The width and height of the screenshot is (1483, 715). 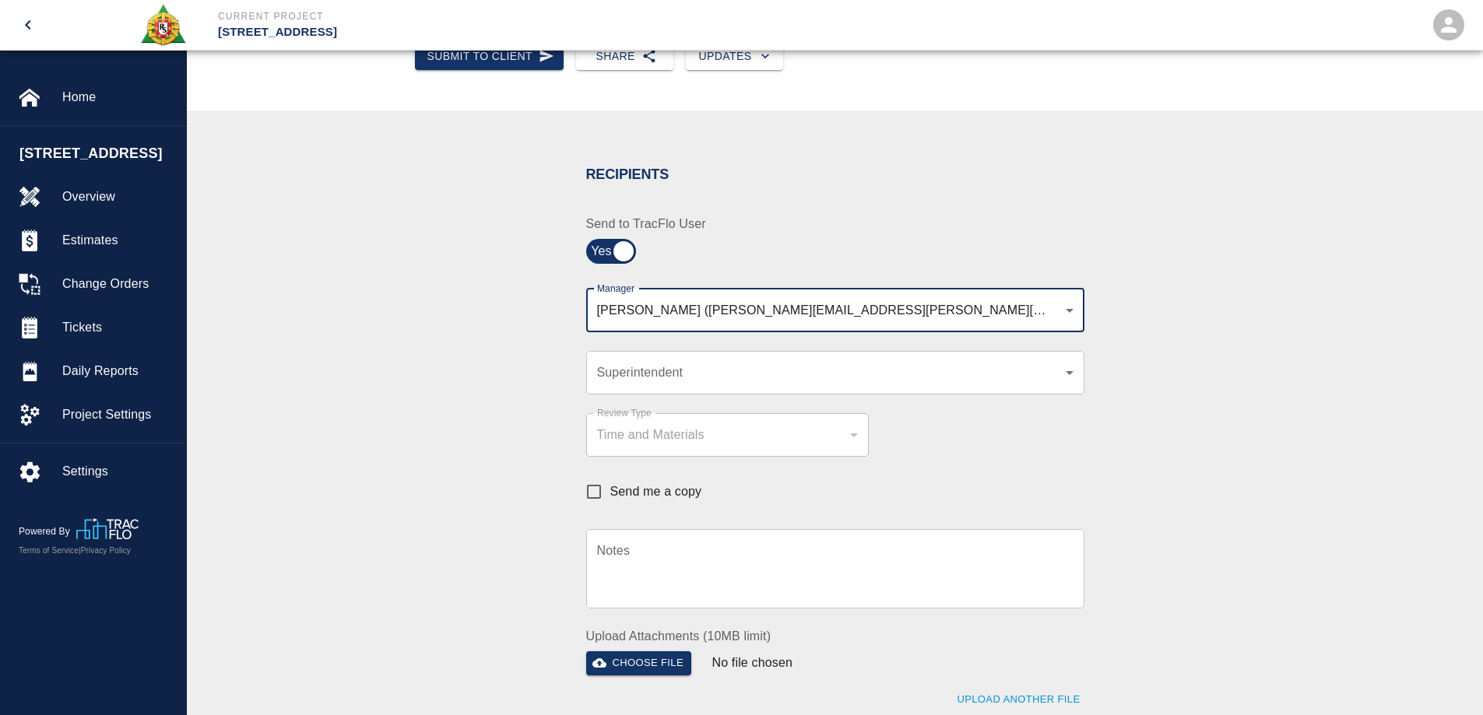 I want to click on p: No file chosen, so click(x=753, y=663).